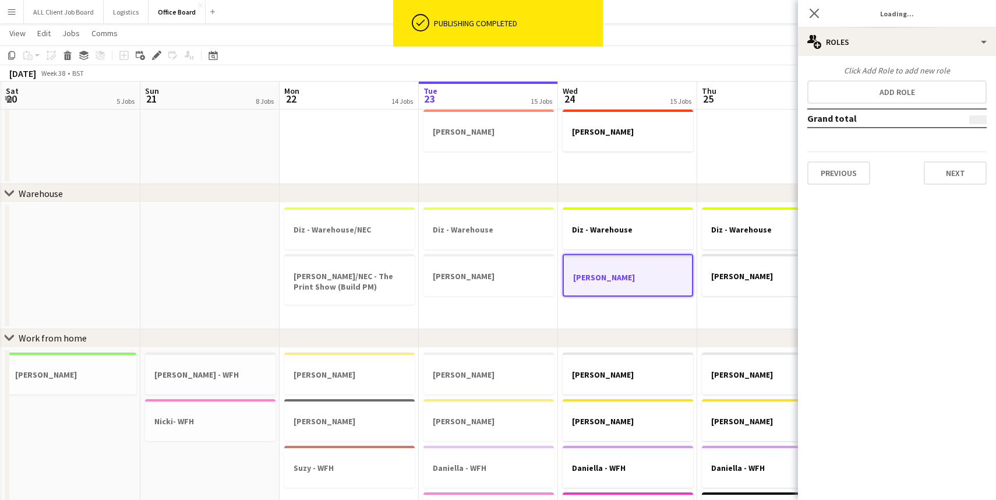  What do you see at coordinates (152, 91) in the screenshot?
I see `span: Sun` at bounding box center [152, 91].